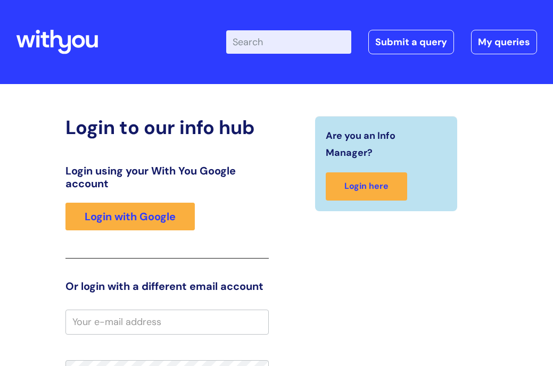  What do you see at coordinates (411, 42) in the screenshot?
I see `a: Submit a query` at bounding box center [411, 42].